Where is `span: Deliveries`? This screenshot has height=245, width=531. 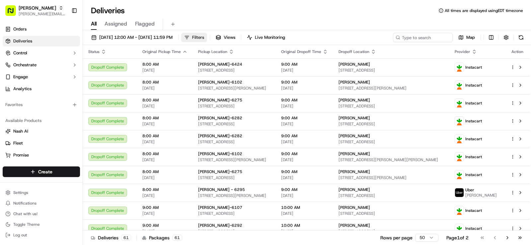 span: Deliveries is located at coordinates (23, 41).